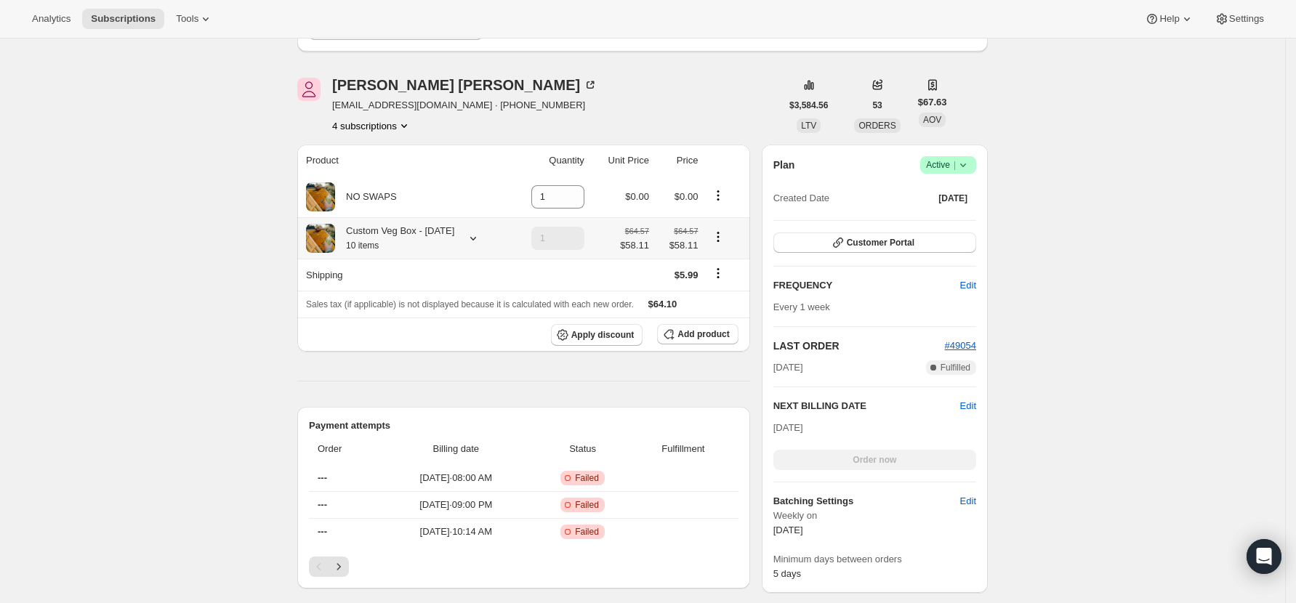 Image resolution: width=1296 pixels, height=603 pixels. I want to click on span: Weekly on, so click(875, 516).